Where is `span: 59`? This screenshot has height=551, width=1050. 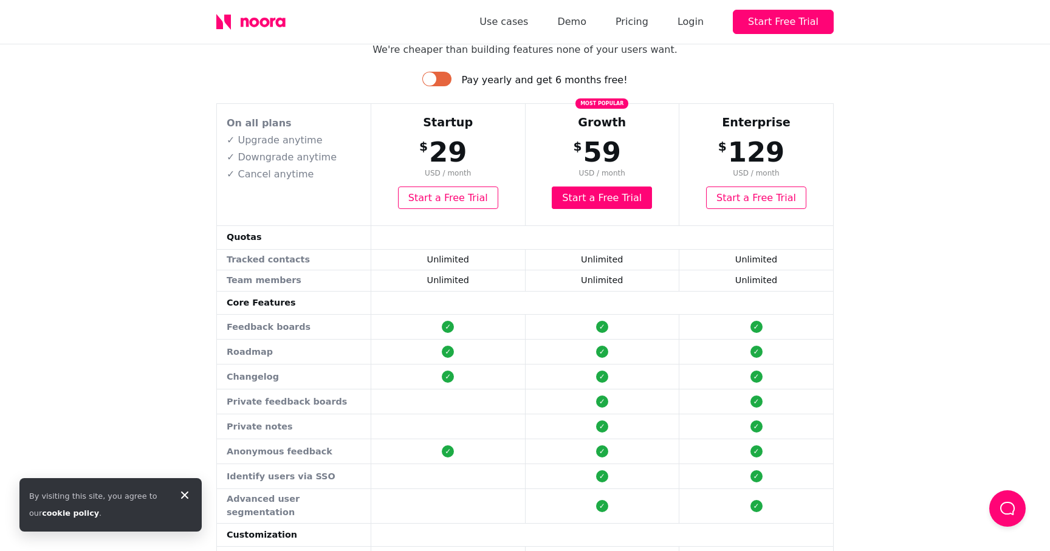 span: 59 is located at coordinates (602, 152).